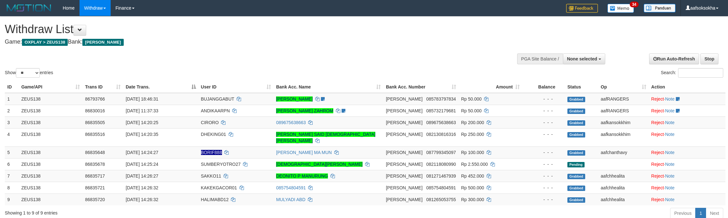  What do you see at coordinates (291, 199) in the screenshot?
I see `a: MULYADI ABD` at bounding box center [291, 199].